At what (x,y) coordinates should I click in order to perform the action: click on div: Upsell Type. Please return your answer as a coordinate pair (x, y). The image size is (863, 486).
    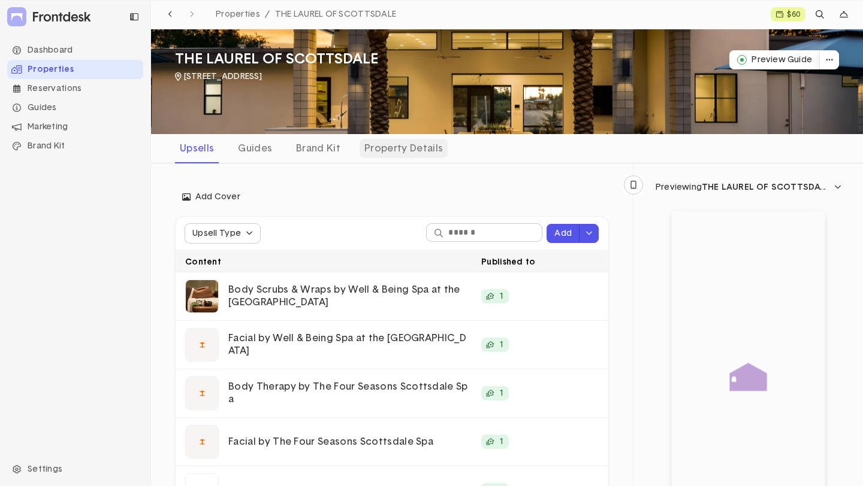
    Looking at the image, I should click on (216, 234).